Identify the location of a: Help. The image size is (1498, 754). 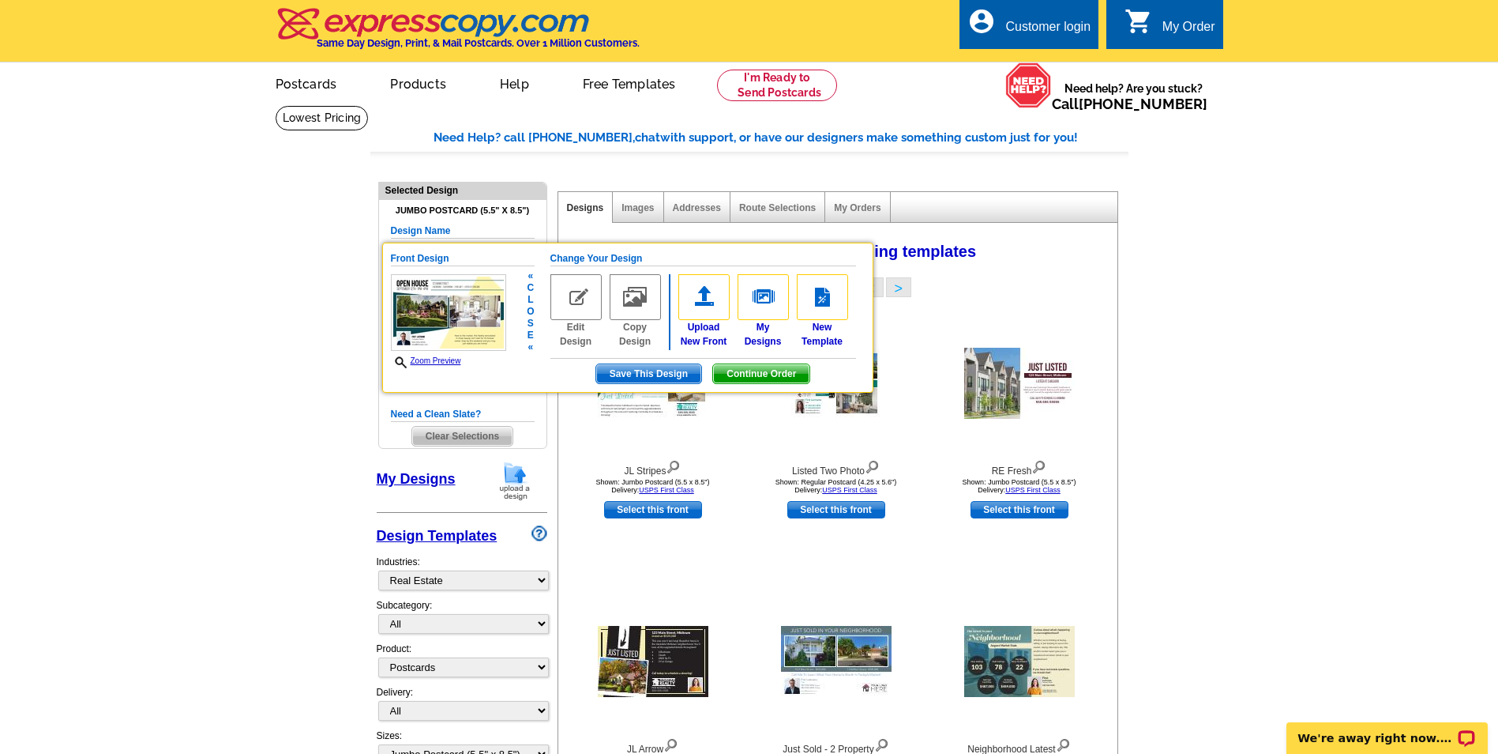
(514, 82).